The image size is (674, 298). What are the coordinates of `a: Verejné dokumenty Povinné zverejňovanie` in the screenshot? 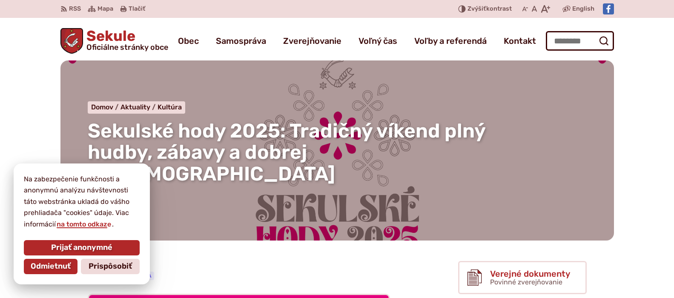 It's located at (522, 278).